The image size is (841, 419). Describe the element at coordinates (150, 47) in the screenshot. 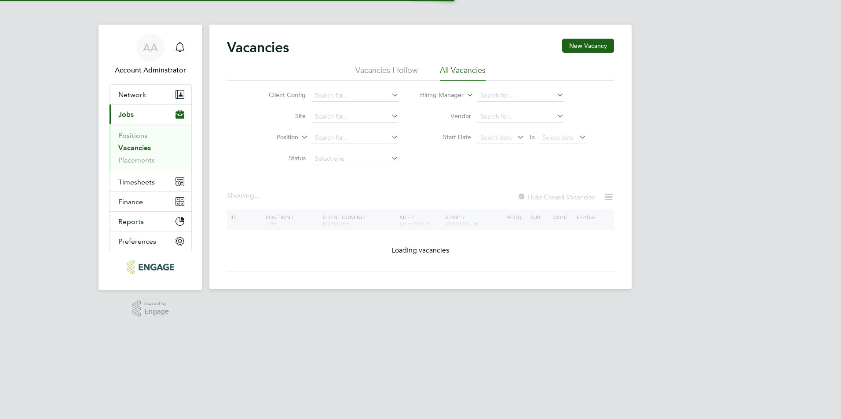

I see `span: AA` at that location.